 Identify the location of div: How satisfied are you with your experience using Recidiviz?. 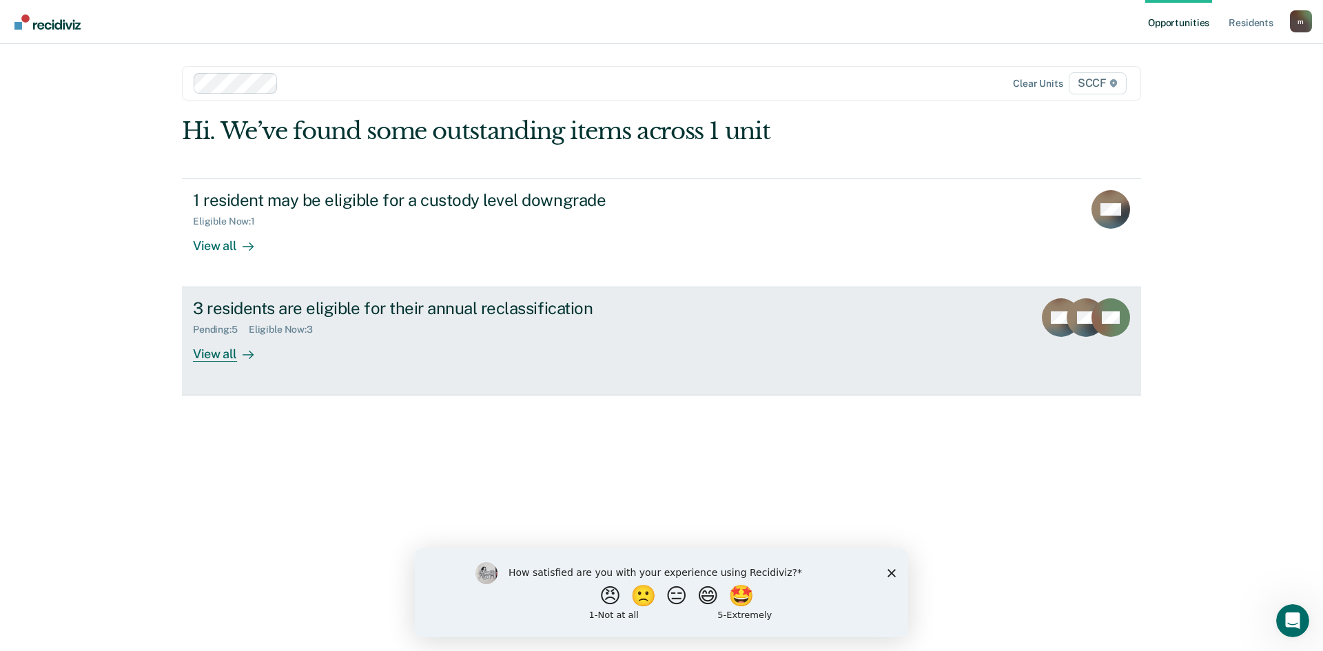
(253, 24).